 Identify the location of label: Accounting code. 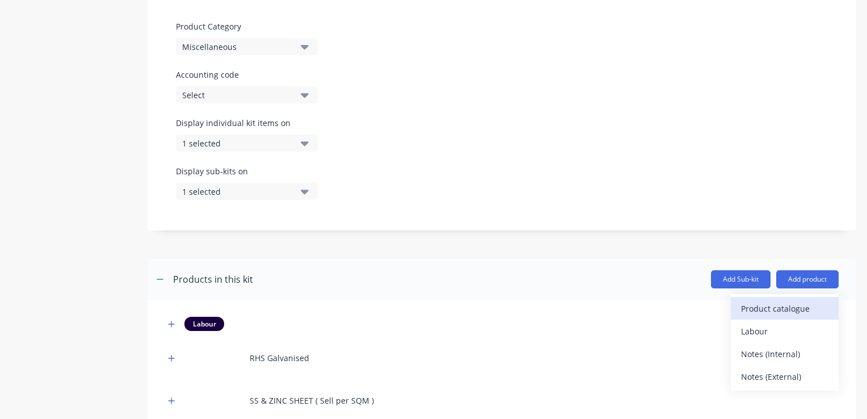
(502, 74).